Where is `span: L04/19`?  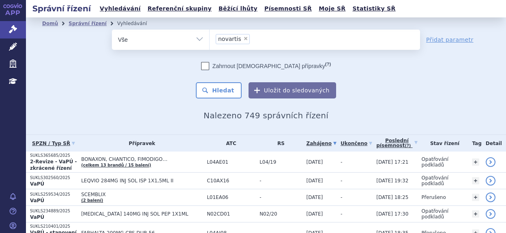 span: L04/19 is located at coordinates (280, 162).